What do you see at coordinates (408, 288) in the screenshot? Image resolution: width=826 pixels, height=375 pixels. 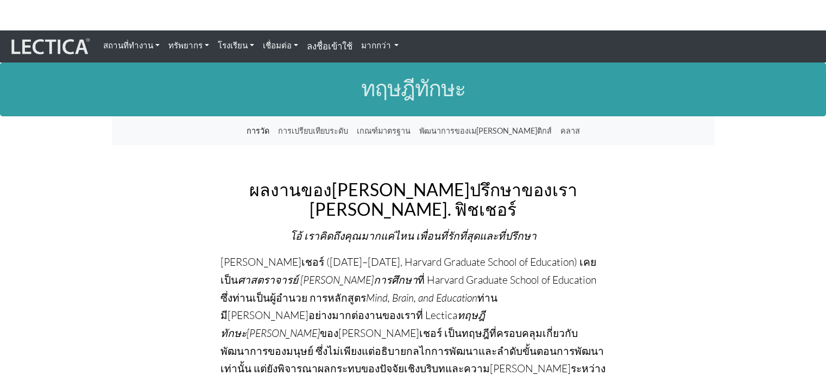 I see `font: ที่ Harvard Graduate School of Education ซึ่งท่านเป็นผู้อำนวย การหลักสูตร` at bounding box center [408, 288].